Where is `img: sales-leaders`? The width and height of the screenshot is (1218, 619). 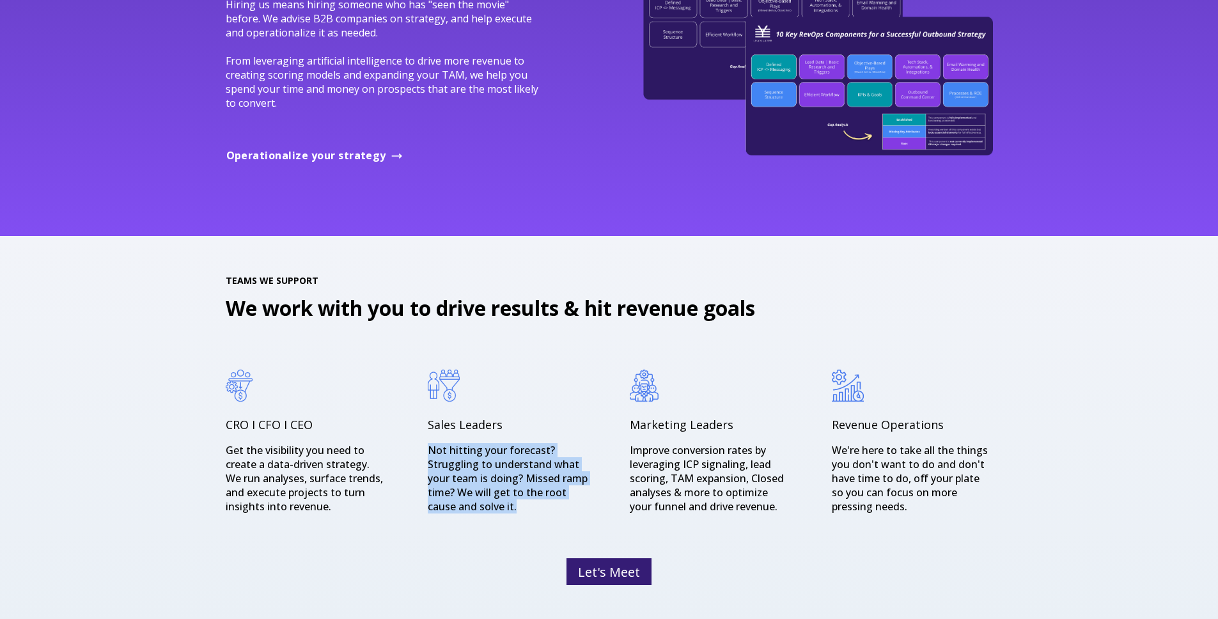
img: sales-leaders is located at coordinates (444, 386).